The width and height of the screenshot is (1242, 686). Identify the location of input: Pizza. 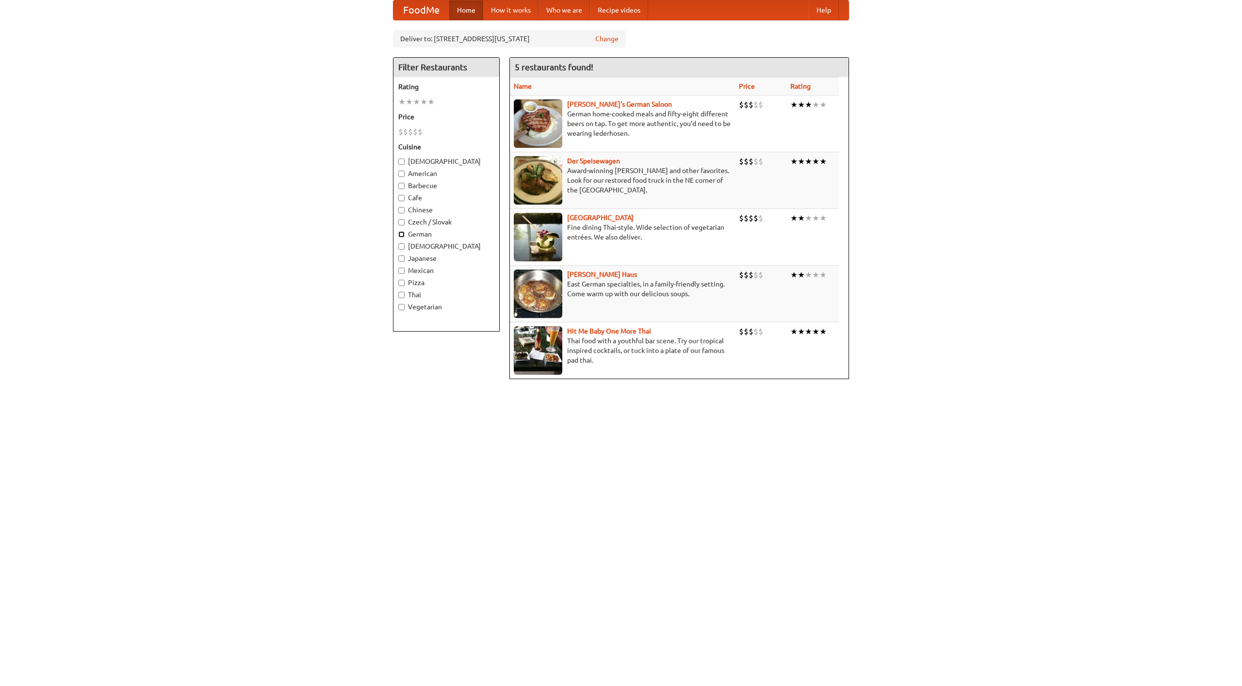
(401, 283).